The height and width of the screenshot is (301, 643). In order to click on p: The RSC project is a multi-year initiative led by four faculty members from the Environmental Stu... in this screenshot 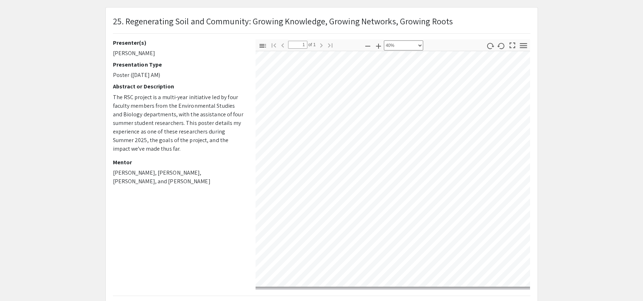, I will do `click(179, 123)`.